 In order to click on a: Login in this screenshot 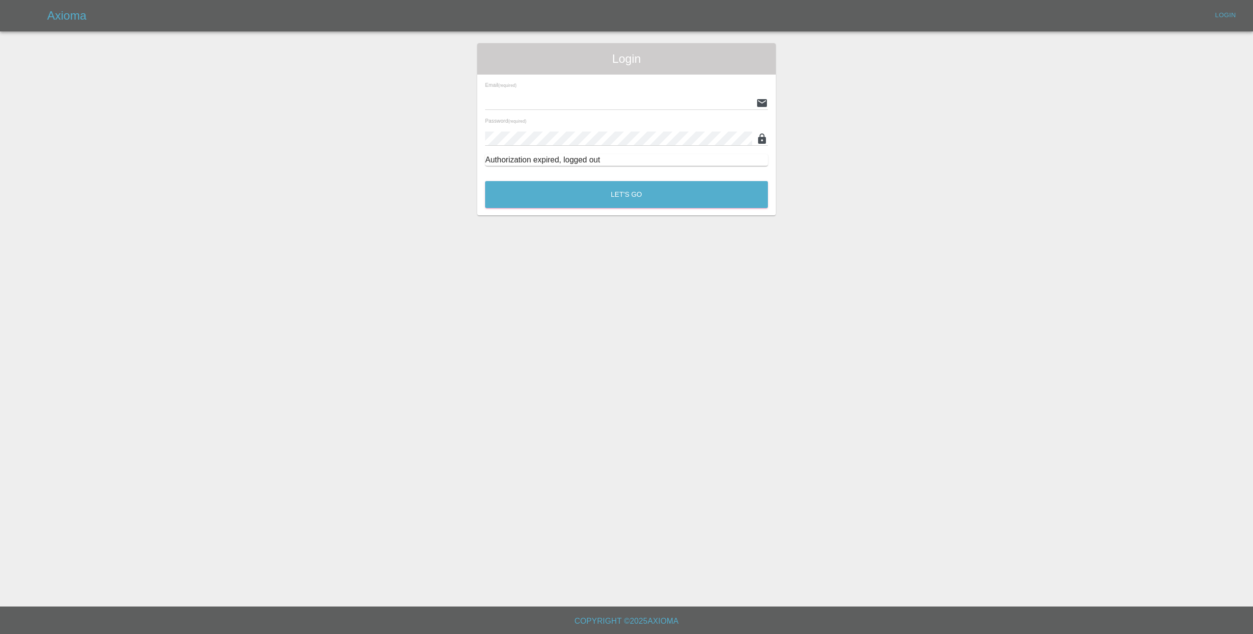, I will do `click(1226, 15)`.